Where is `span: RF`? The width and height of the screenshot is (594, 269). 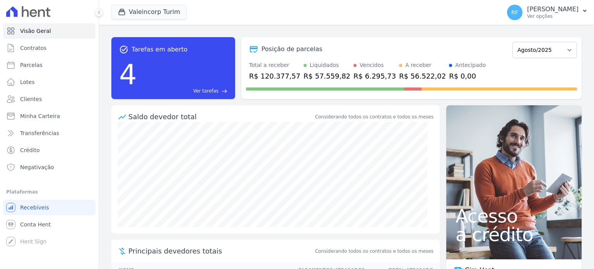
span: RF is located at coordinates (515, 12).